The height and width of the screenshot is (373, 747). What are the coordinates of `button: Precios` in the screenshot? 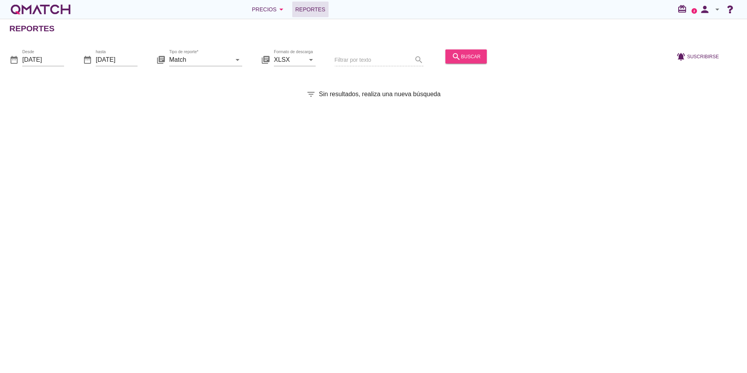 It's located at (269, 9).